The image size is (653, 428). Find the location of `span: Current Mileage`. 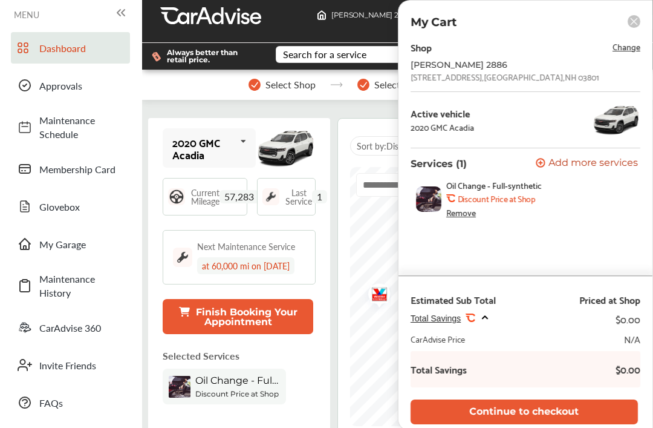

span: Current Mileage is located at coordinates (205, 197).